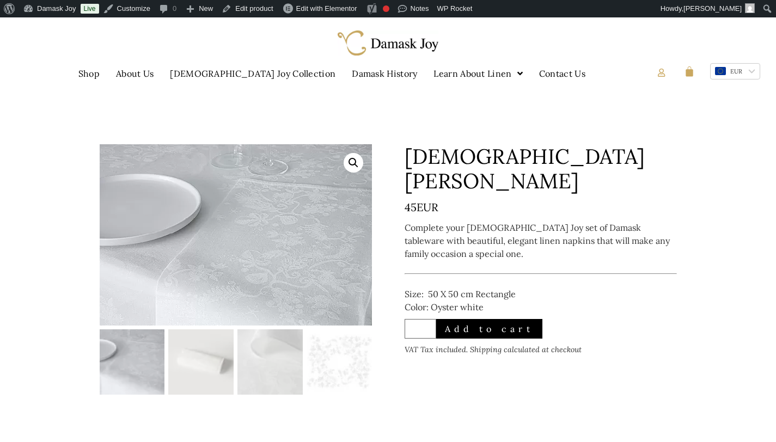 The height and width of the screenshot is (442, 776). Describe the element at coordinates (384, 73) in the screenshot. I see `a: Damask History` at that location.